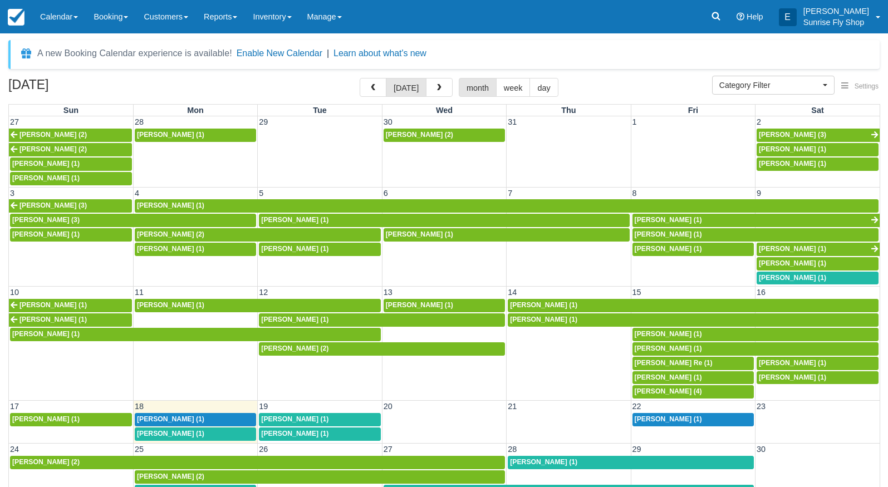  Describe the element at coordinates (388, 292) in the screenshot. I see `span: 13` at that location.